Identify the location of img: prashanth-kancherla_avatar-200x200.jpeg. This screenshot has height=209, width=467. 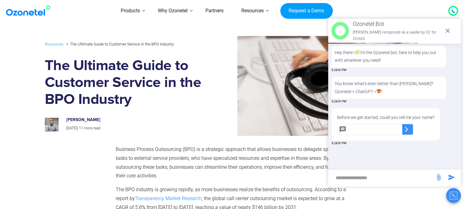
(52, 124).